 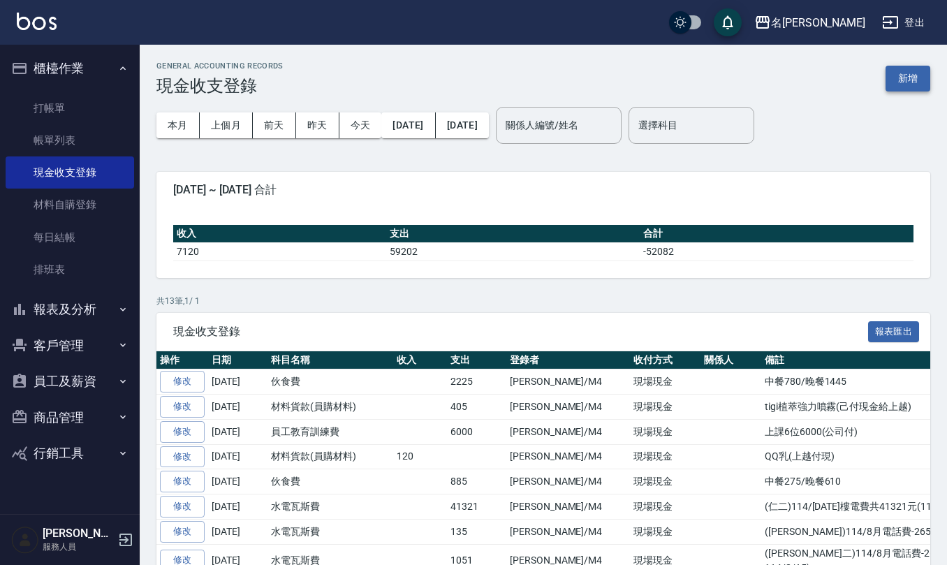 What do you see at coordinates (513, 251) in the screenshot?
I see `td: 59202` at bounding box center [513, 251].